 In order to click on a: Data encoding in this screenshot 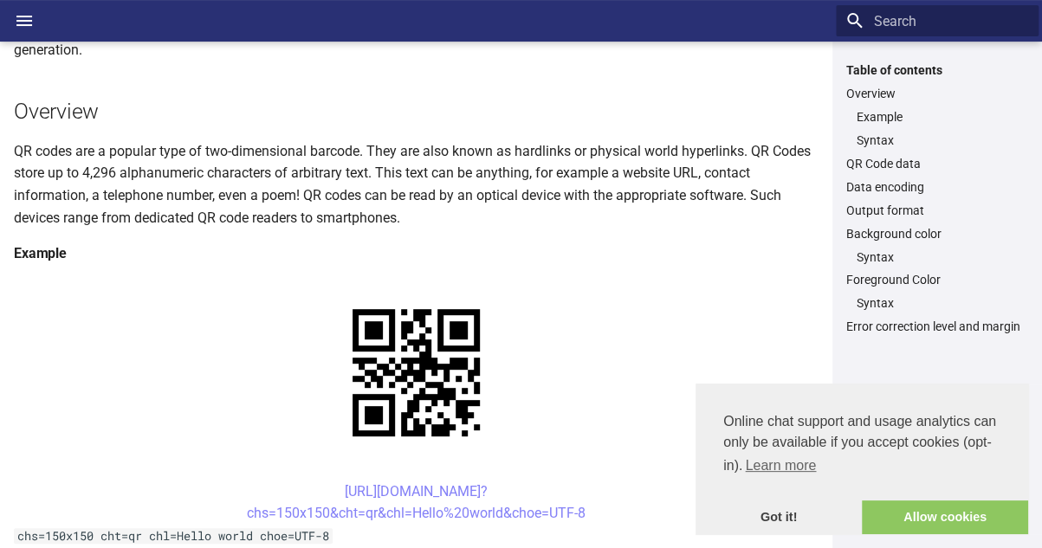, I will do `click(937, 187)`.